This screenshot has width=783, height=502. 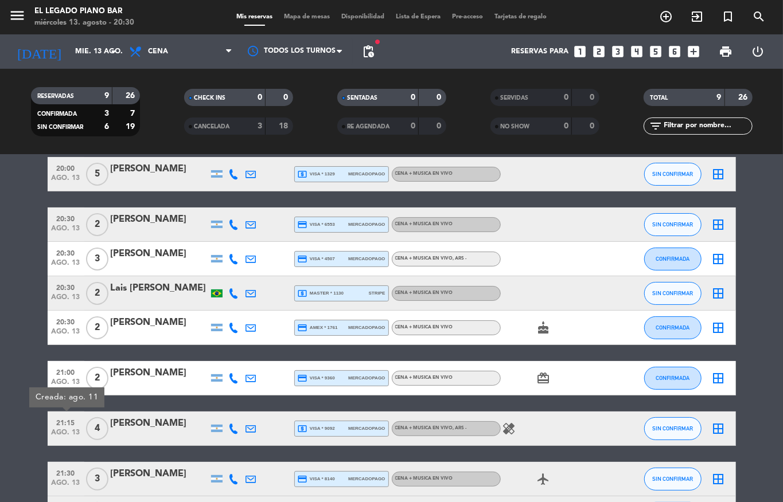 I want to click on span: RESERVADAS, so click(x=56, y=96).